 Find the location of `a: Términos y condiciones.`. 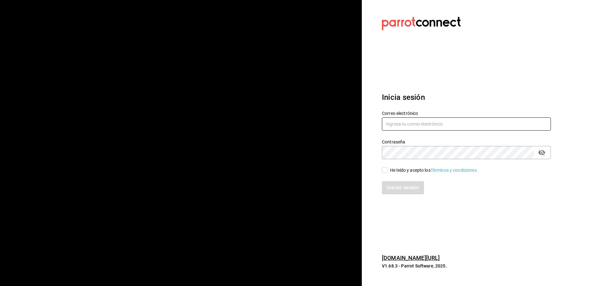

a: Términos y condiciones. is located at coordinates (454, 170).